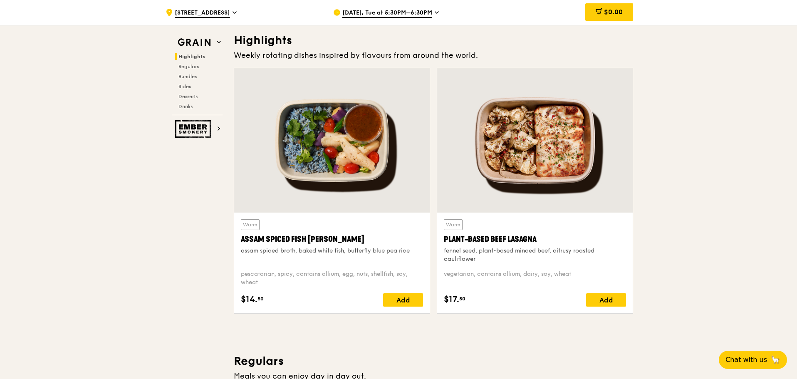 The width and height of the screenshot is (797, 379). What do you see at coordinates (434, 55) in the screenshot?
I see `div: Weekly rotating dishes inspired by flavours from around the world.` at bounding box center [434, 55].